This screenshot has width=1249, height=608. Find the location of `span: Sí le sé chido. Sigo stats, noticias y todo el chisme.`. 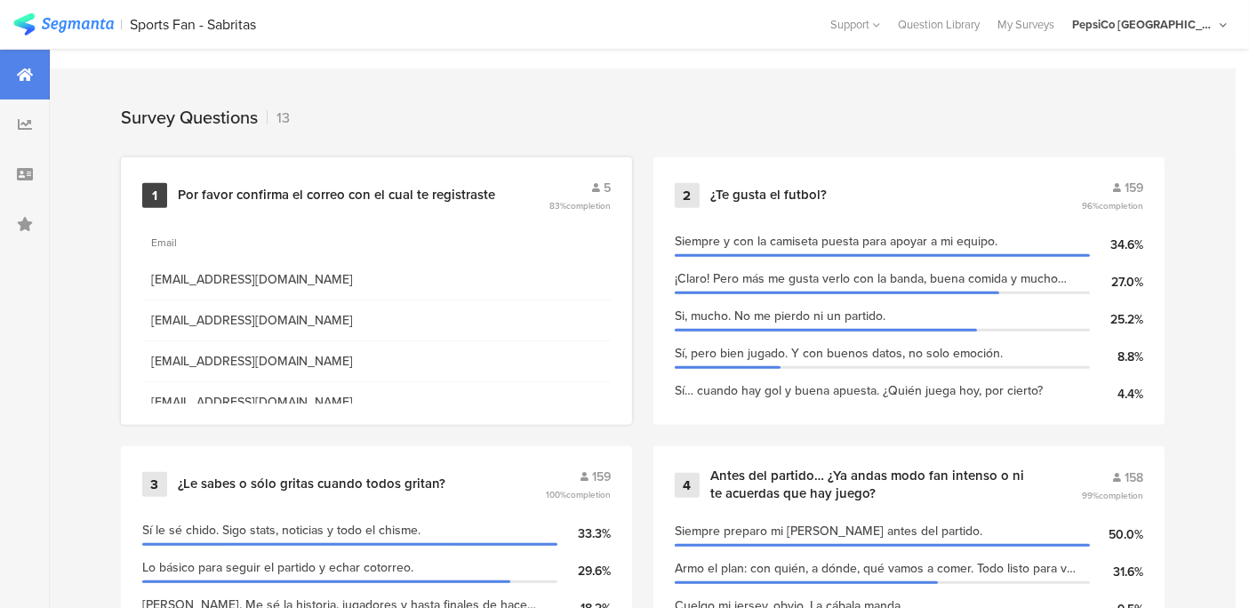

span: Sí le sé chido. Sigo stats, noticias y todo el chisme. is located at coordinates (281, 530).